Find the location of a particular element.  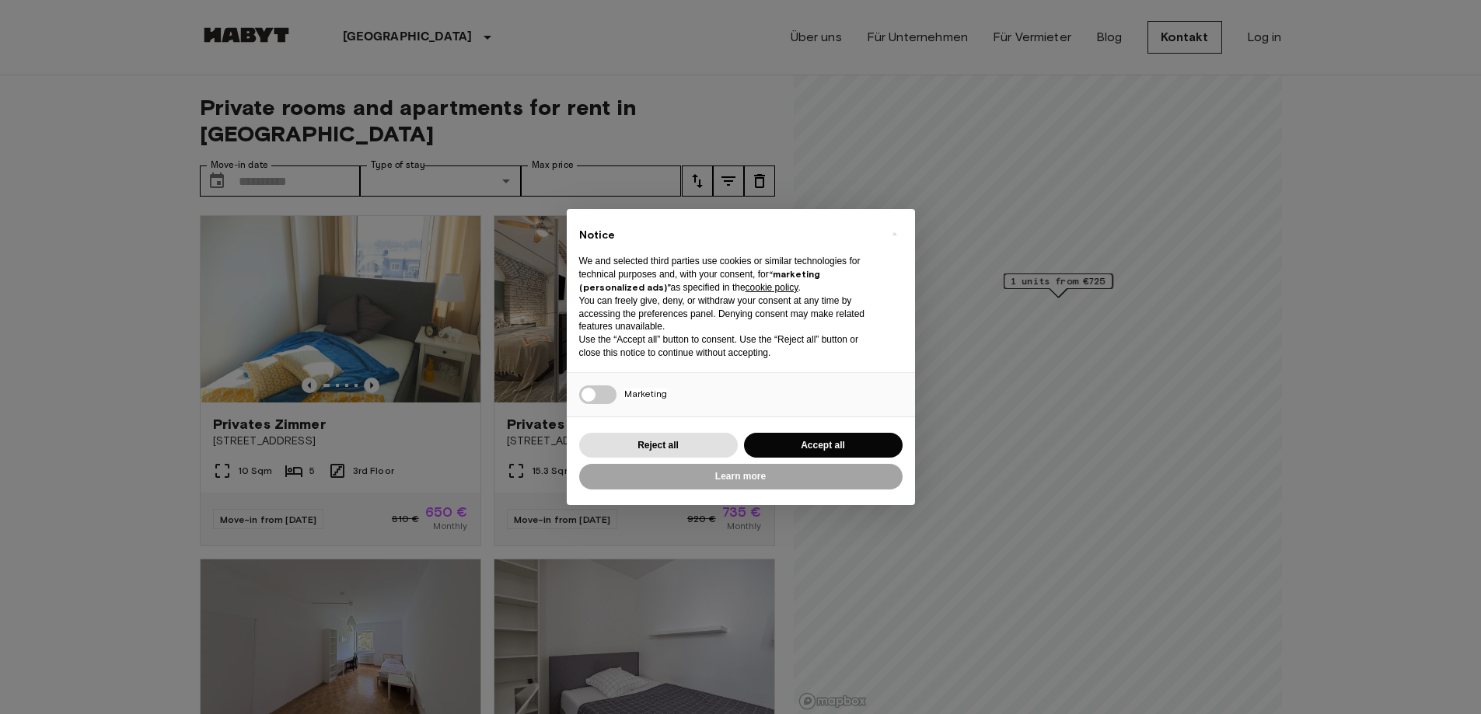

p: You can freely give, deny, or withdraw your consent at any time by accessing the preferences pane... is located at coordinates (728, 314).